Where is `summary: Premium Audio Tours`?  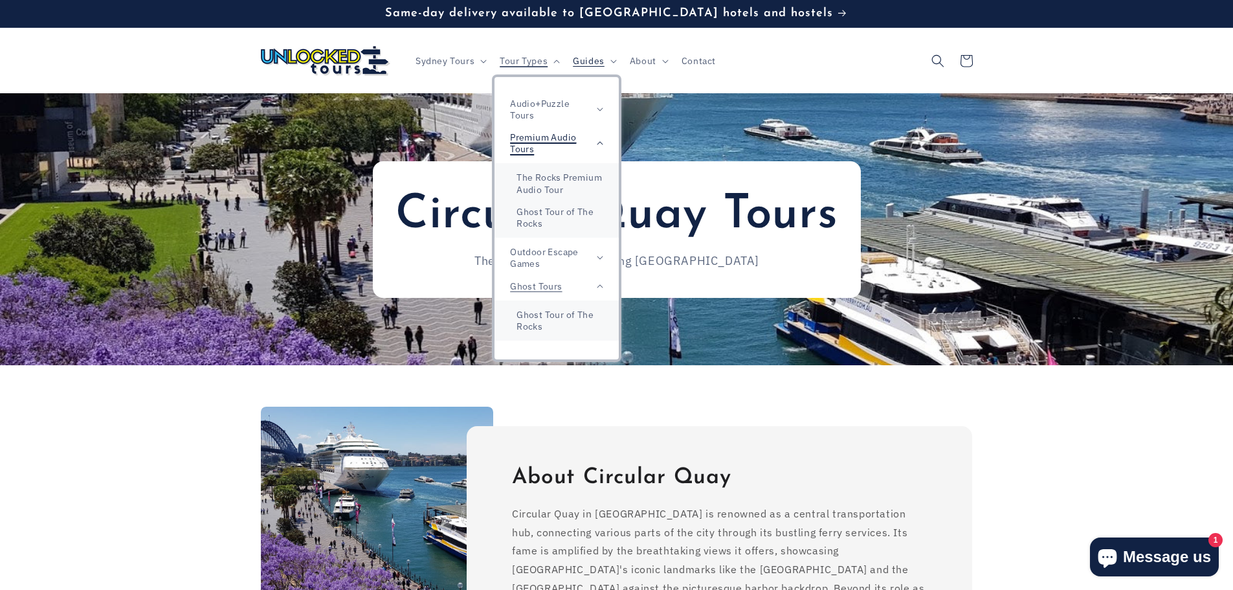
summary: Premium Audio Tours is located at coordinates (557, 143).